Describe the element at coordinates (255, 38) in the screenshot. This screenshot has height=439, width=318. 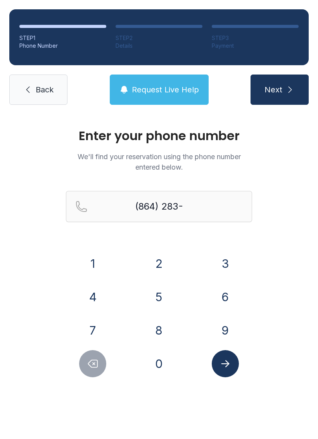
I see `div: STEP 3` at that location.